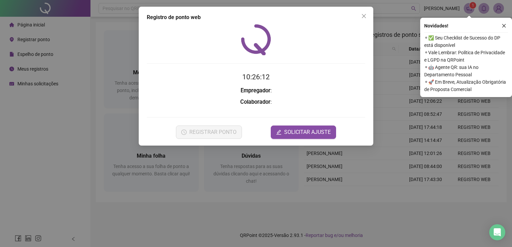 The width and height of the screenshot is (512, 247). Describe the element at coordinates (436, 26) in the screenshot. I see `span: Novidades !` at that location.